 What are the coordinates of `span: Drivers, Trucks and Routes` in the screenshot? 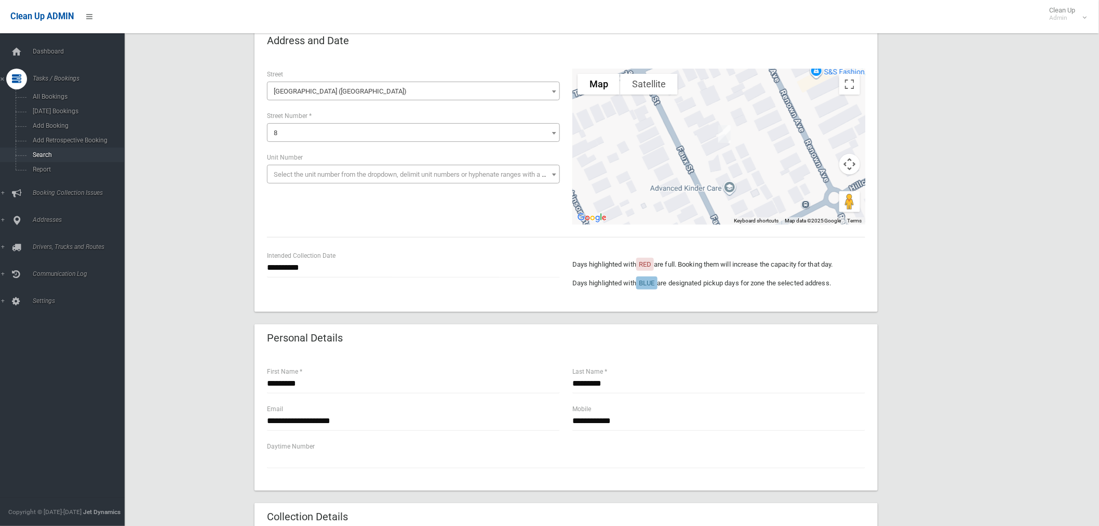 It's located at (82, 247).